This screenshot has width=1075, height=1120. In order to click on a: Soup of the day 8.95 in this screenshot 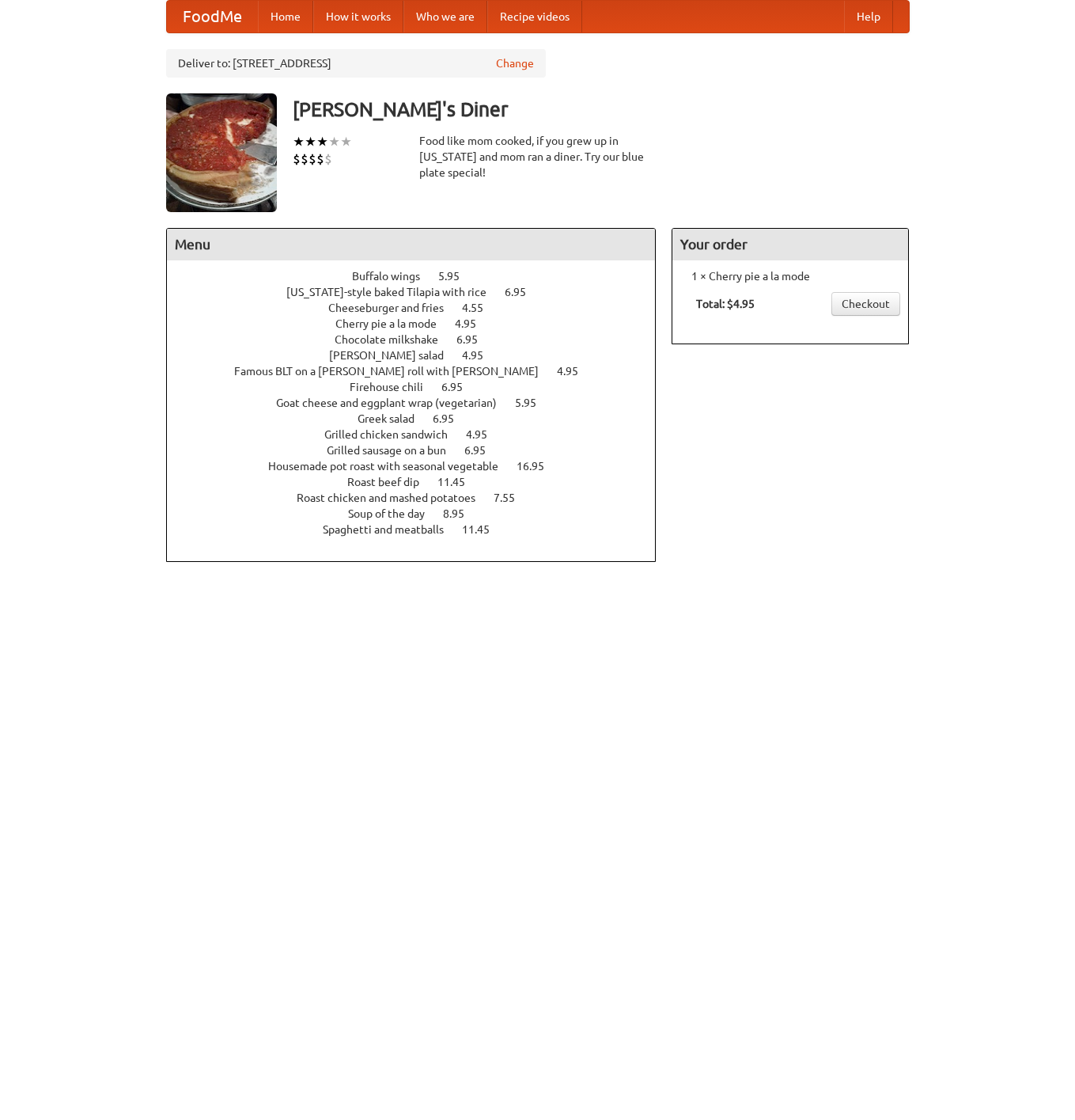, I will do `click(421, 513)`.